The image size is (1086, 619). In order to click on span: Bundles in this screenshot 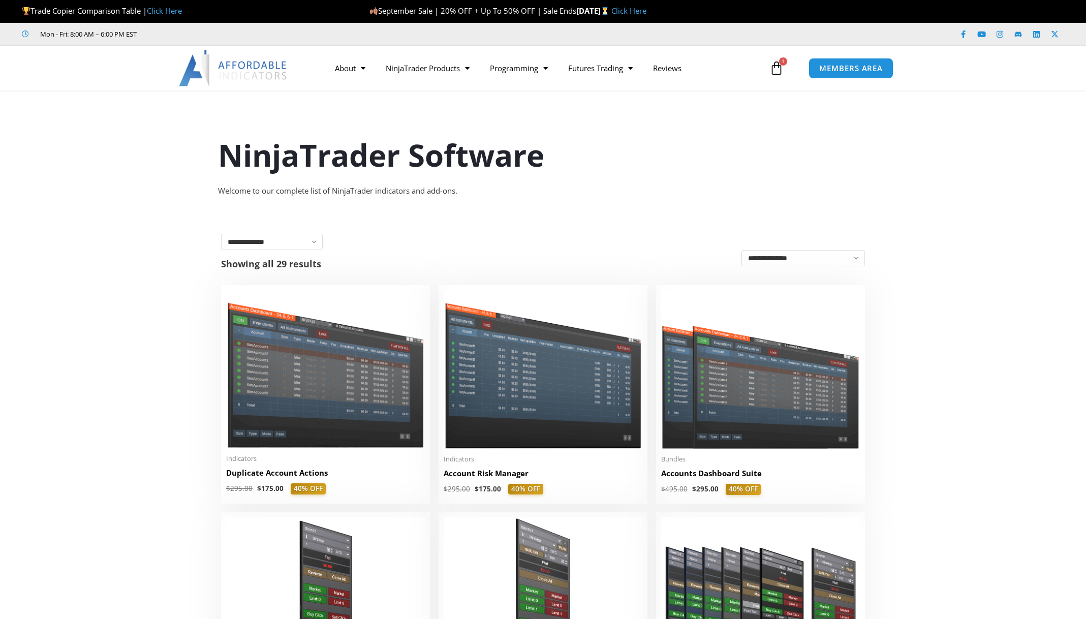, I will do `click(760, 459)`.